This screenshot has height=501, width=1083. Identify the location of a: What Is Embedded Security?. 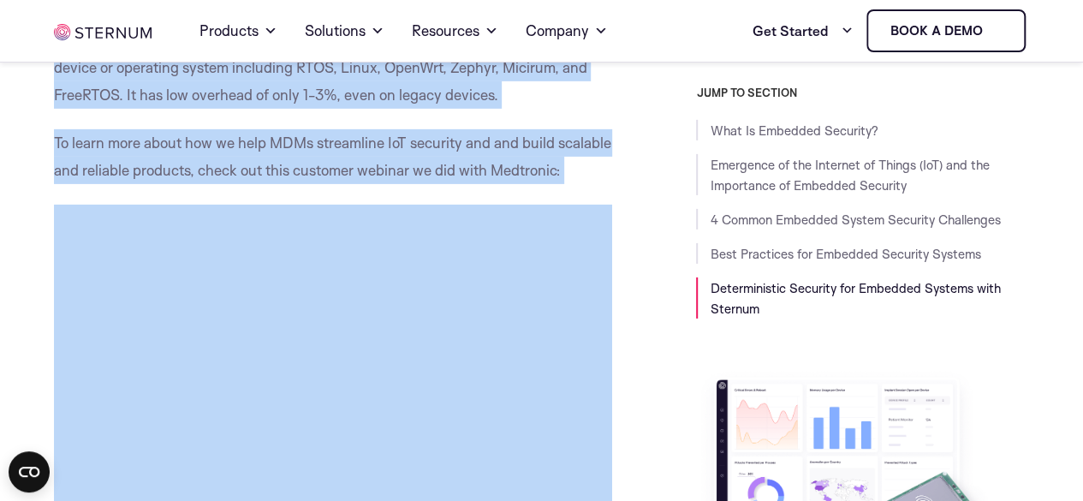
(794, 130).